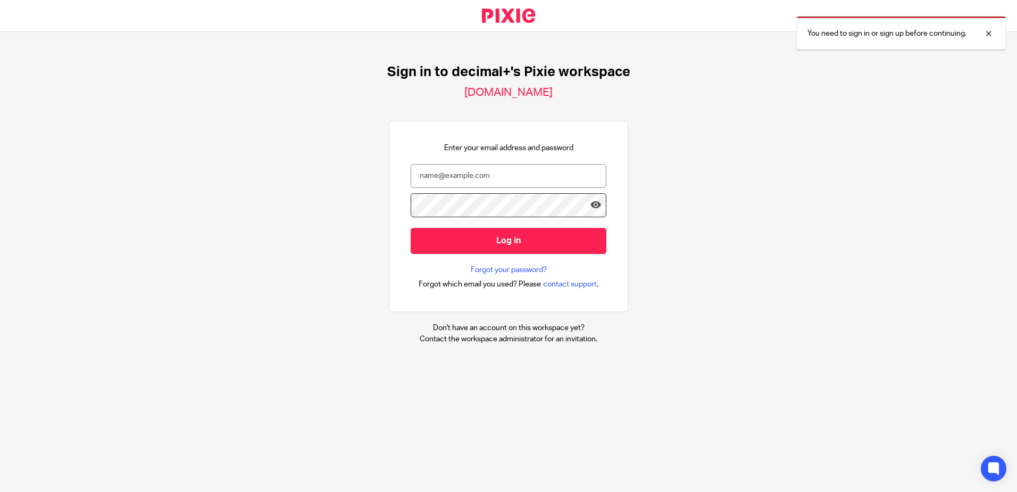 This screenshot has height=492, width=1017. I want to click on h1: Sign in to decimal+'s Pixie workspace, so click(509, 72).